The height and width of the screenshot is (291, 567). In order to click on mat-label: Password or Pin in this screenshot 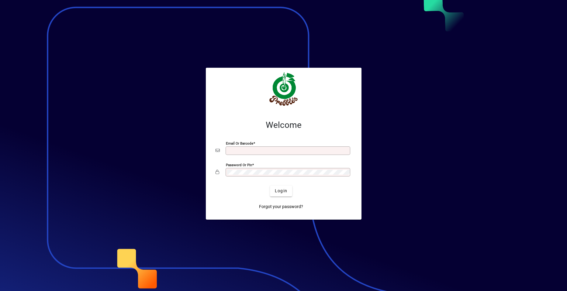, I will do `click(239, 165)`.